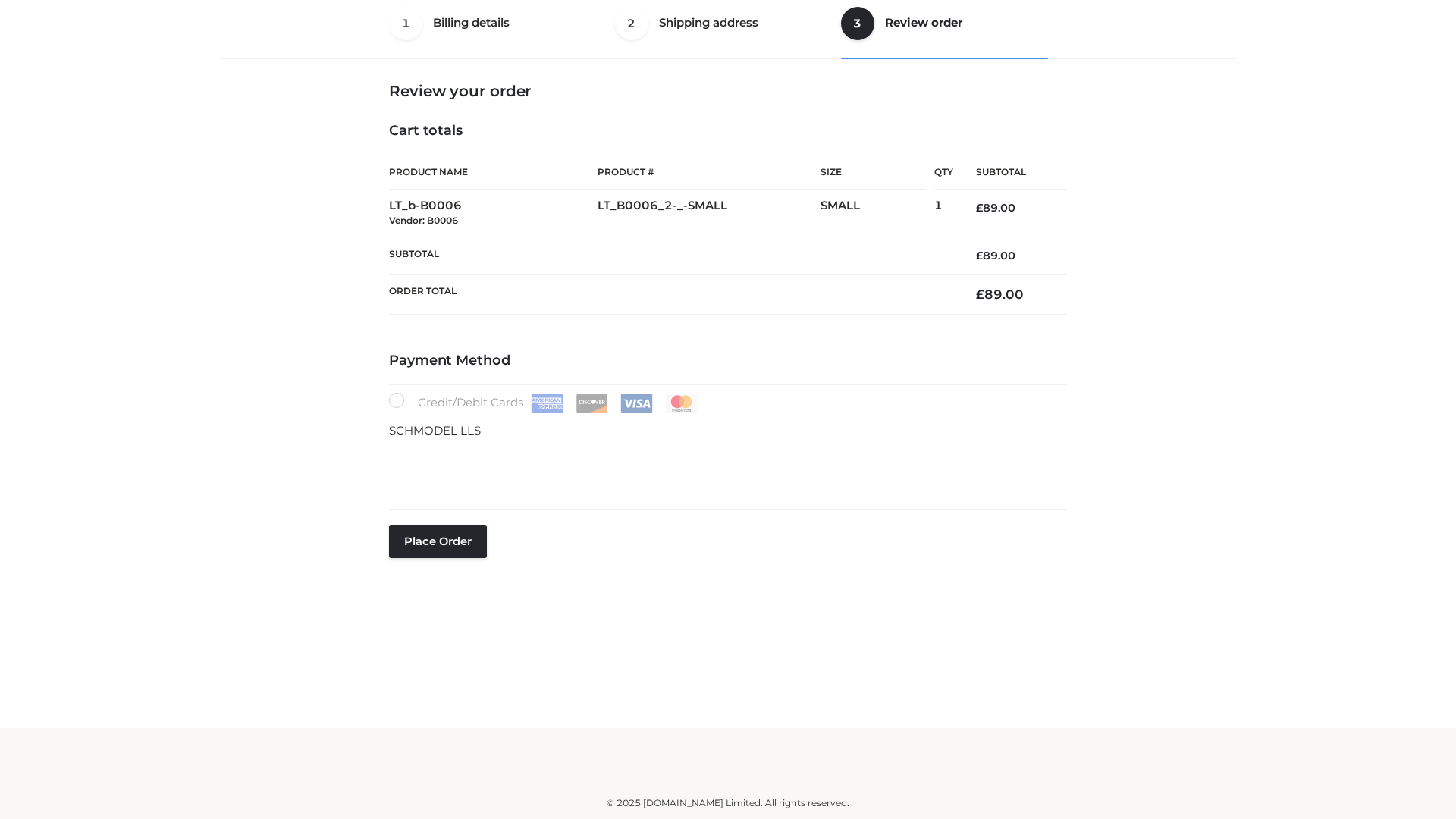  What do you see at coordinates (709, 172) in the screenshot?
I see `th: Product #` at bounding box center [709, 172].